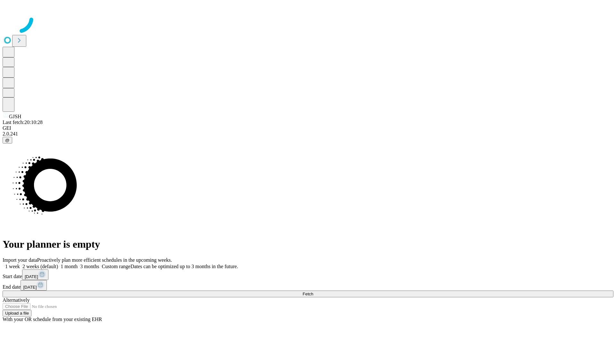  What do you see at coordinates (308, 134) in the screenshot?
I see `div: 2.0.241` at bounding box center [308, 134].